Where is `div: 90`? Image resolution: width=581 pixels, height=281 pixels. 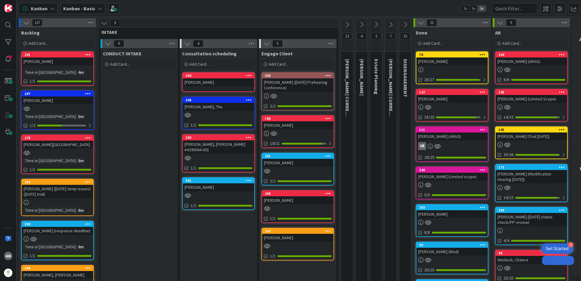
div: 90 is located at coordinates (454, 245).